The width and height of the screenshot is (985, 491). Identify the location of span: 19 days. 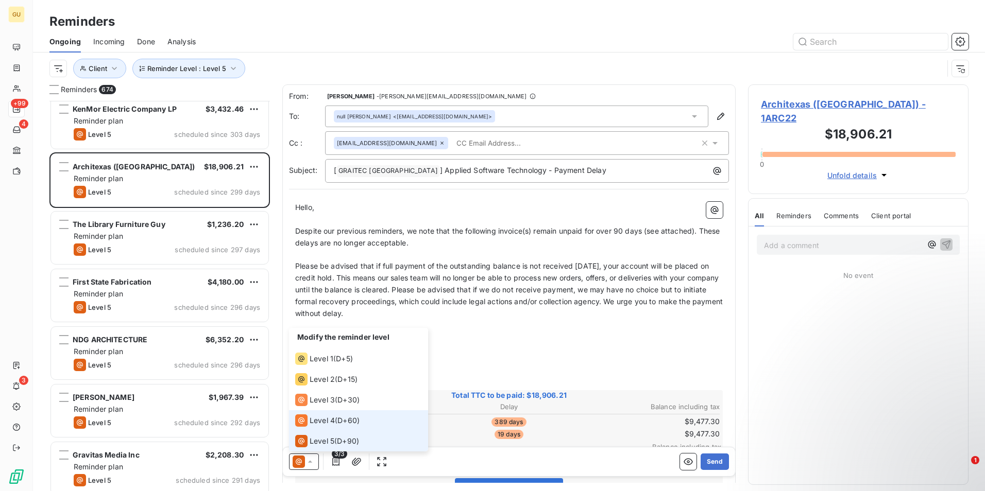
(509, 435).